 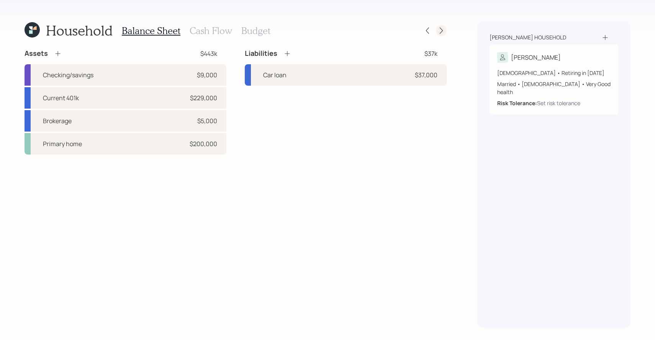 I want to click on div: Current 401k, so click(x=61, y=98).